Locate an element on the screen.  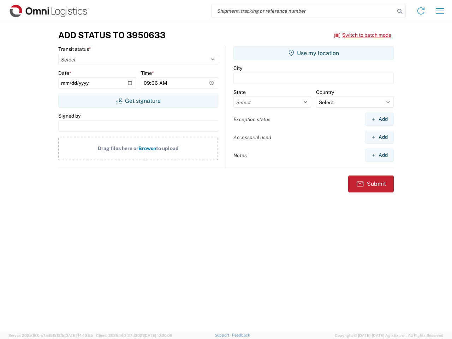
button: Submit is located at coordinates (370, 184).